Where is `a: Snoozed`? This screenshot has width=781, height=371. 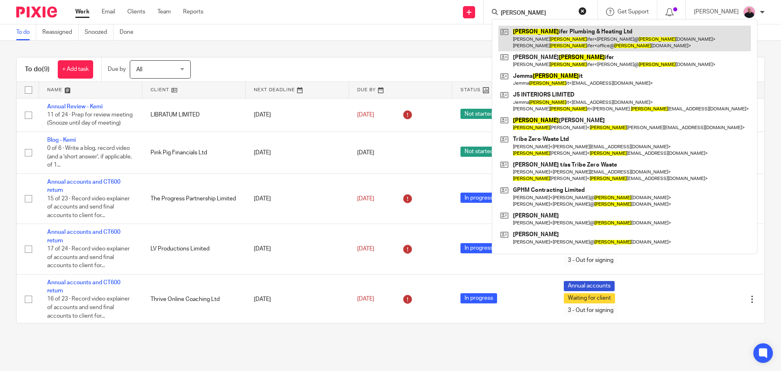 a: Snoozed is located at coordinates (99, 32).